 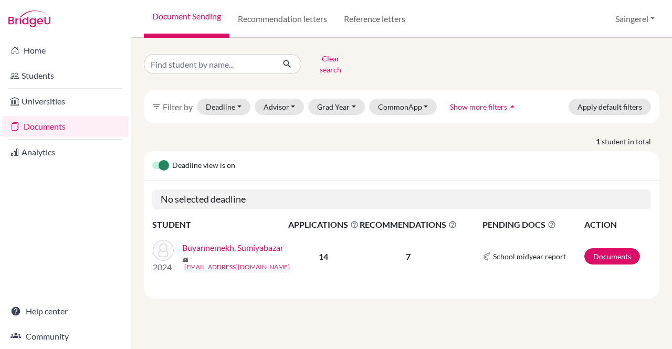 What do you see at coordinates (337, 107) in the screenshot?
I see `button: Grad Year` at bounding box center [337, 107].